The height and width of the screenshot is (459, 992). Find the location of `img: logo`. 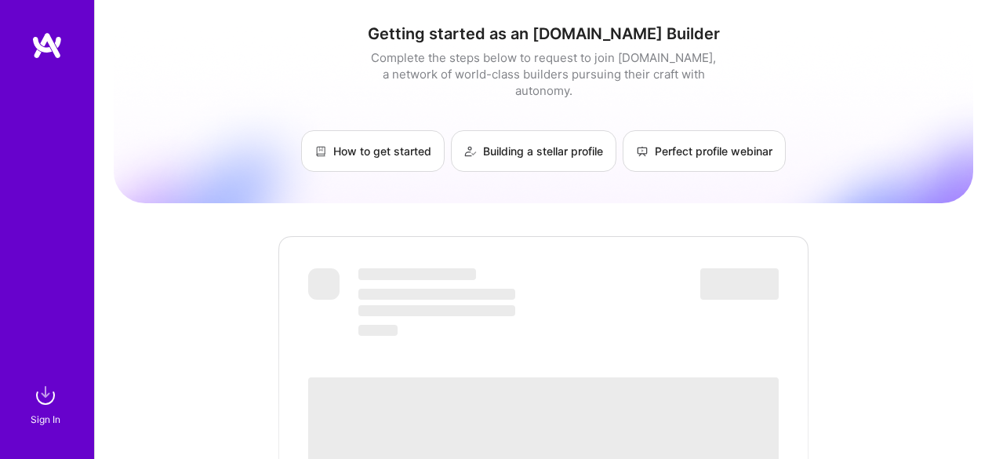

img: logo is located at coordinates (47, 45).